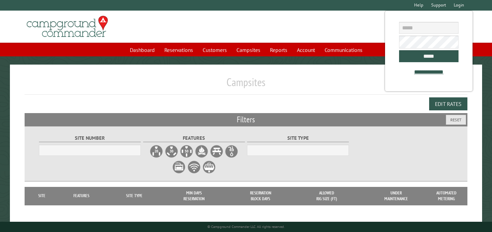  What do you see at coordinates (246, 120) in the screenshot?
I see `h2: Filters` at bounding box center [246, 120].